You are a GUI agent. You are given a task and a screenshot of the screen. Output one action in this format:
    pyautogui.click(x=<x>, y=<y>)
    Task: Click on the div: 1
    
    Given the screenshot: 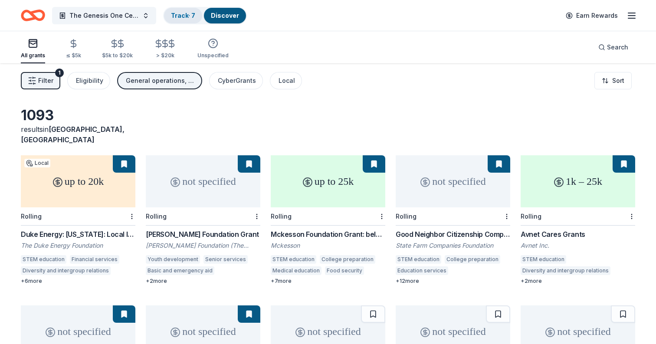 What is the action you would take?
    pyautogui.click(x=59, y=73)
    